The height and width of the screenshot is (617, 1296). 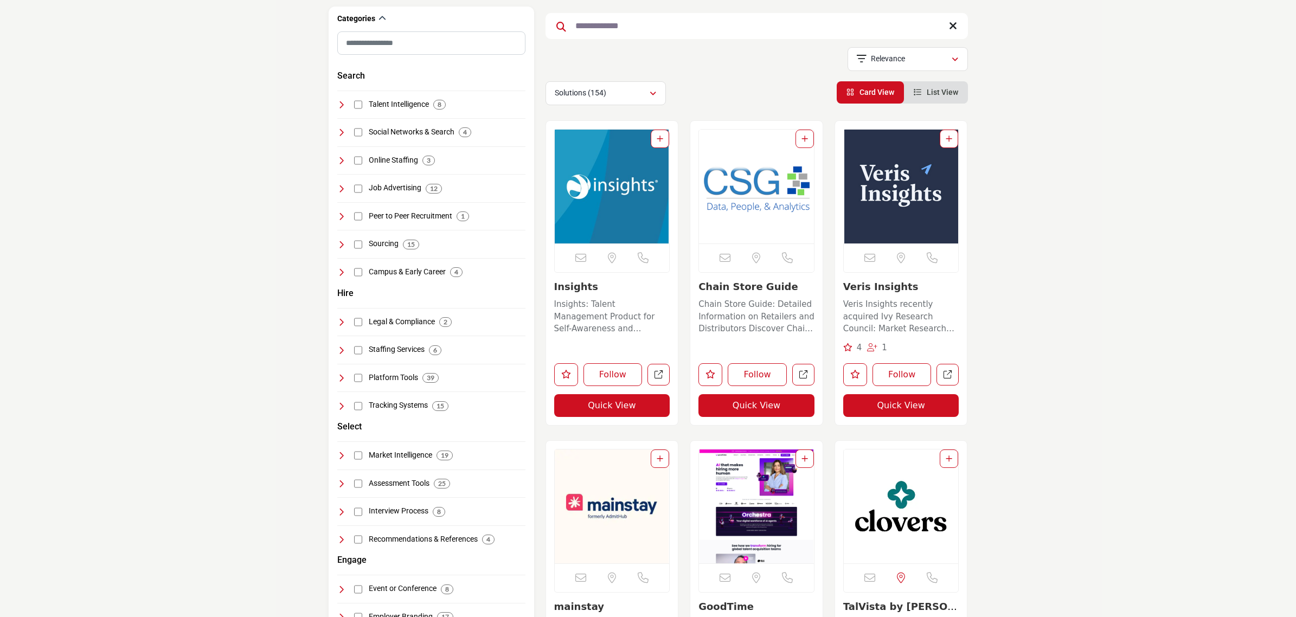 What do you see at coordinates (877, 348) in the screenshot?
I see `div: Followers` at bounding box center [877, 348].